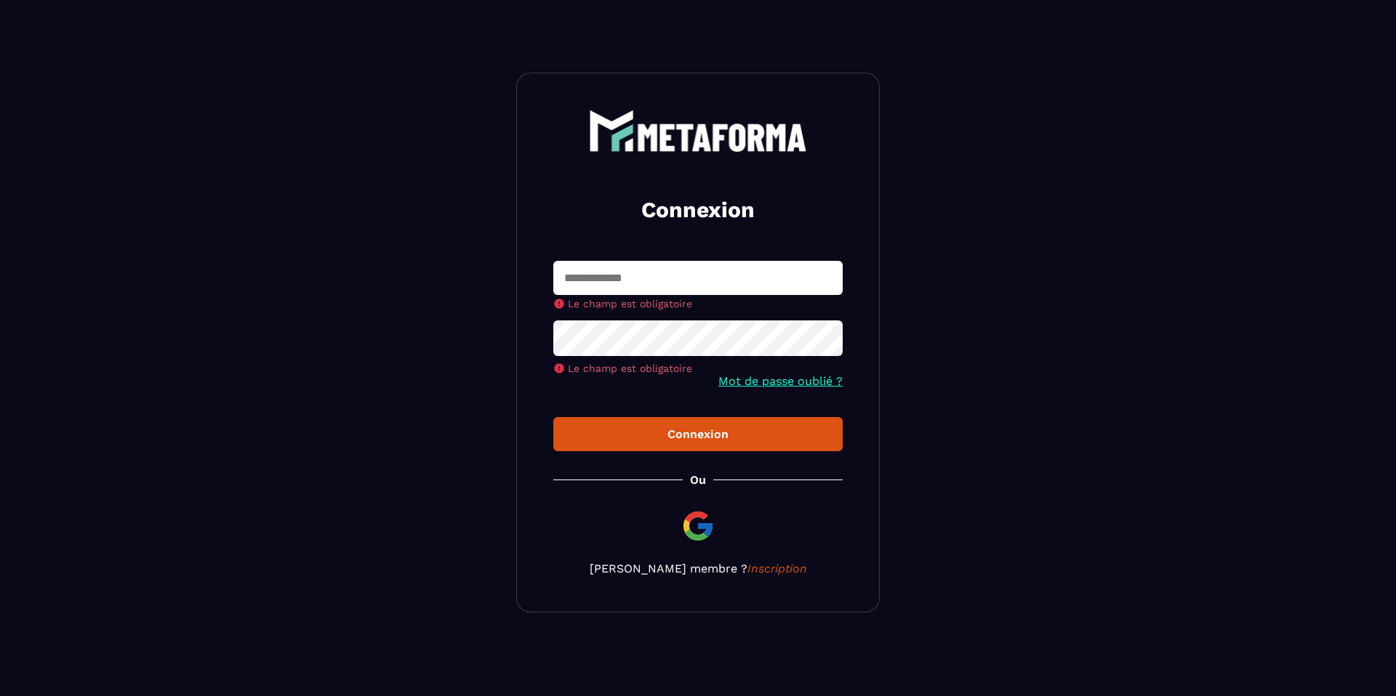 The image size is (1396, 696). What do you see at coordinates (698, 434) in the screenshot?
I see `button: Connexion` at bounding box center [698, 434].